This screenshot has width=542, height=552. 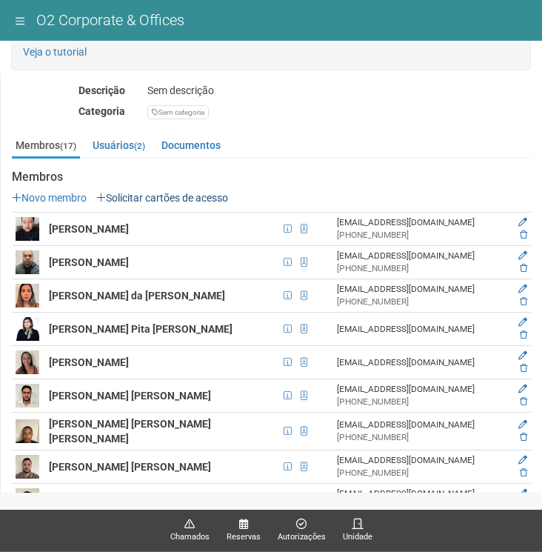 I want to click on a: Unidade, so click(x=358, y=530).